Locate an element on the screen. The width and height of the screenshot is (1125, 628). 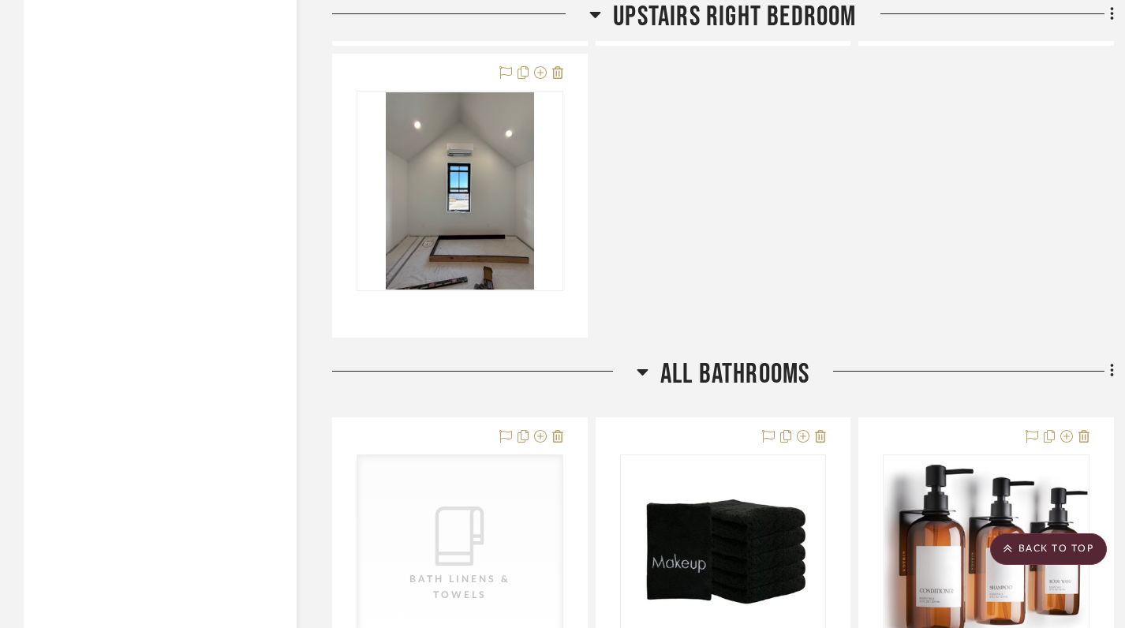
scroll-to-top-button: BACK TO TOP is located at coordinates (1049, 549).